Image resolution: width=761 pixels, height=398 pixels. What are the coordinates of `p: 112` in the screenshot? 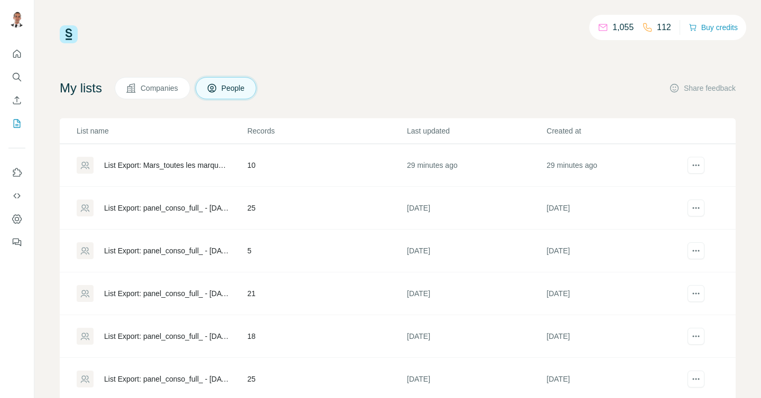 It's located at (664, 27).